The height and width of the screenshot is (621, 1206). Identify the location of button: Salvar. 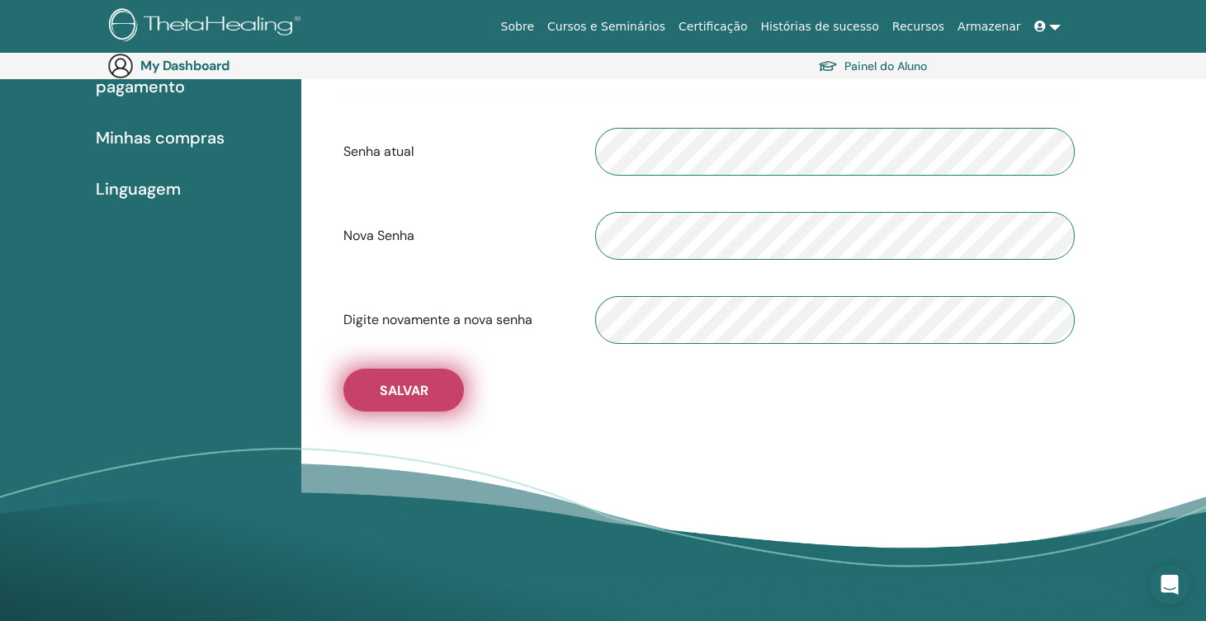
(404, 390).